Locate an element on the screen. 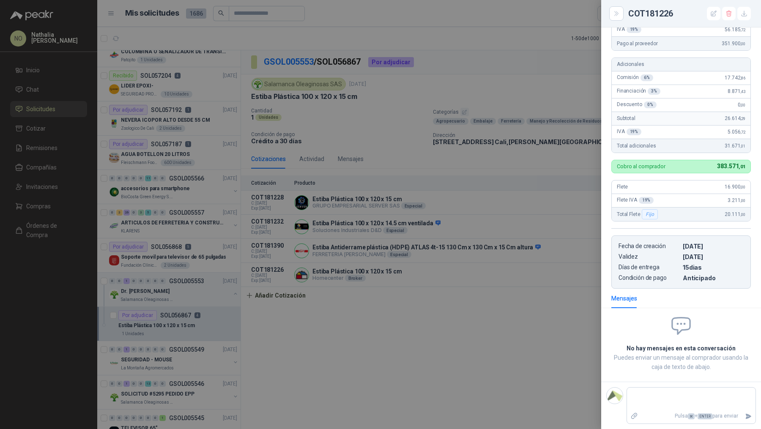 This screenshot has width=761, height=429. p: Anticipado is located at coordinates (714, 278).